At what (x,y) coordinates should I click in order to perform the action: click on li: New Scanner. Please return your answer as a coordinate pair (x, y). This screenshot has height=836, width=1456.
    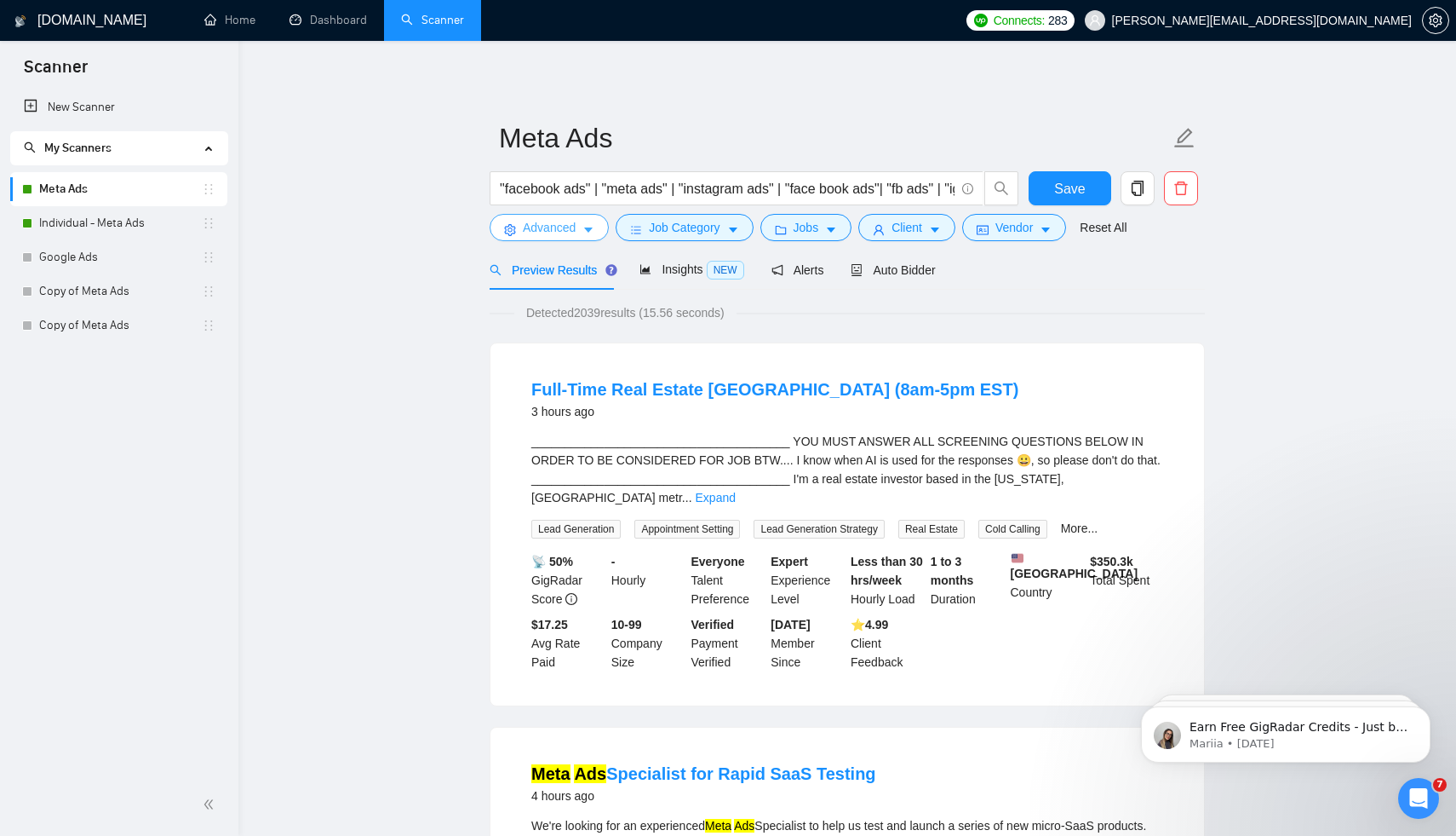
    Looking at the image, I should click on (118, 107).